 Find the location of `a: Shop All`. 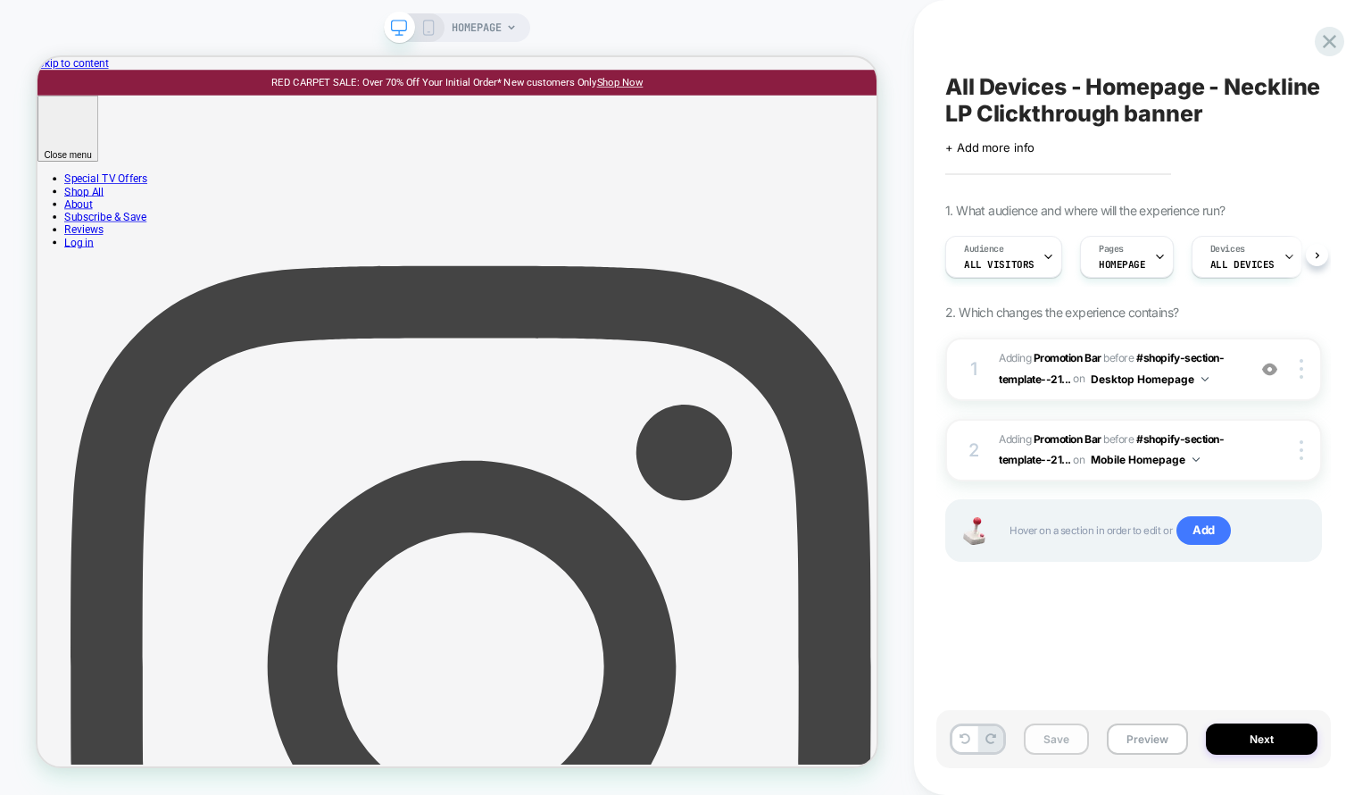

a: Shop All is located at coordinates (62, 179).